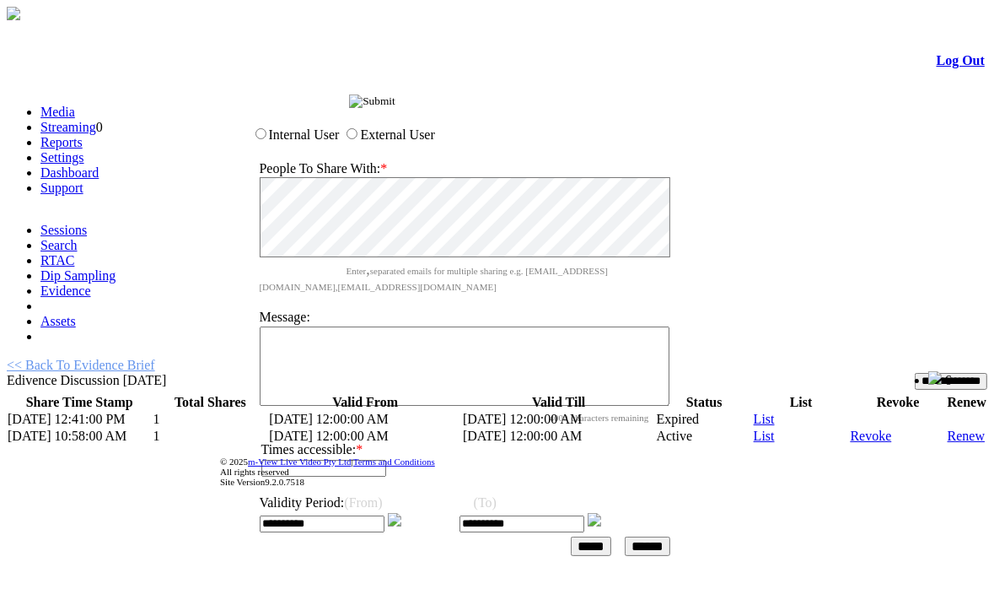 The height and width of the screenshot is (616, 994). What do you see at coordinates (13, 13) in the screenshot?
I see `img: arrow-3.png` at bounding box center [13, 13].